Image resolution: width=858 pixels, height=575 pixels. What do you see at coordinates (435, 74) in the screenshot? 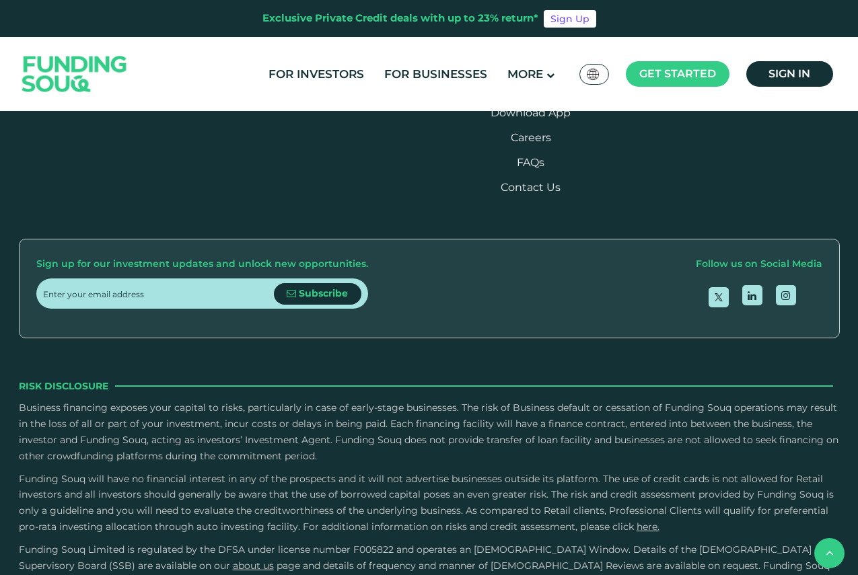
I see `a: For Businesses` at bounding box center [435, 74].